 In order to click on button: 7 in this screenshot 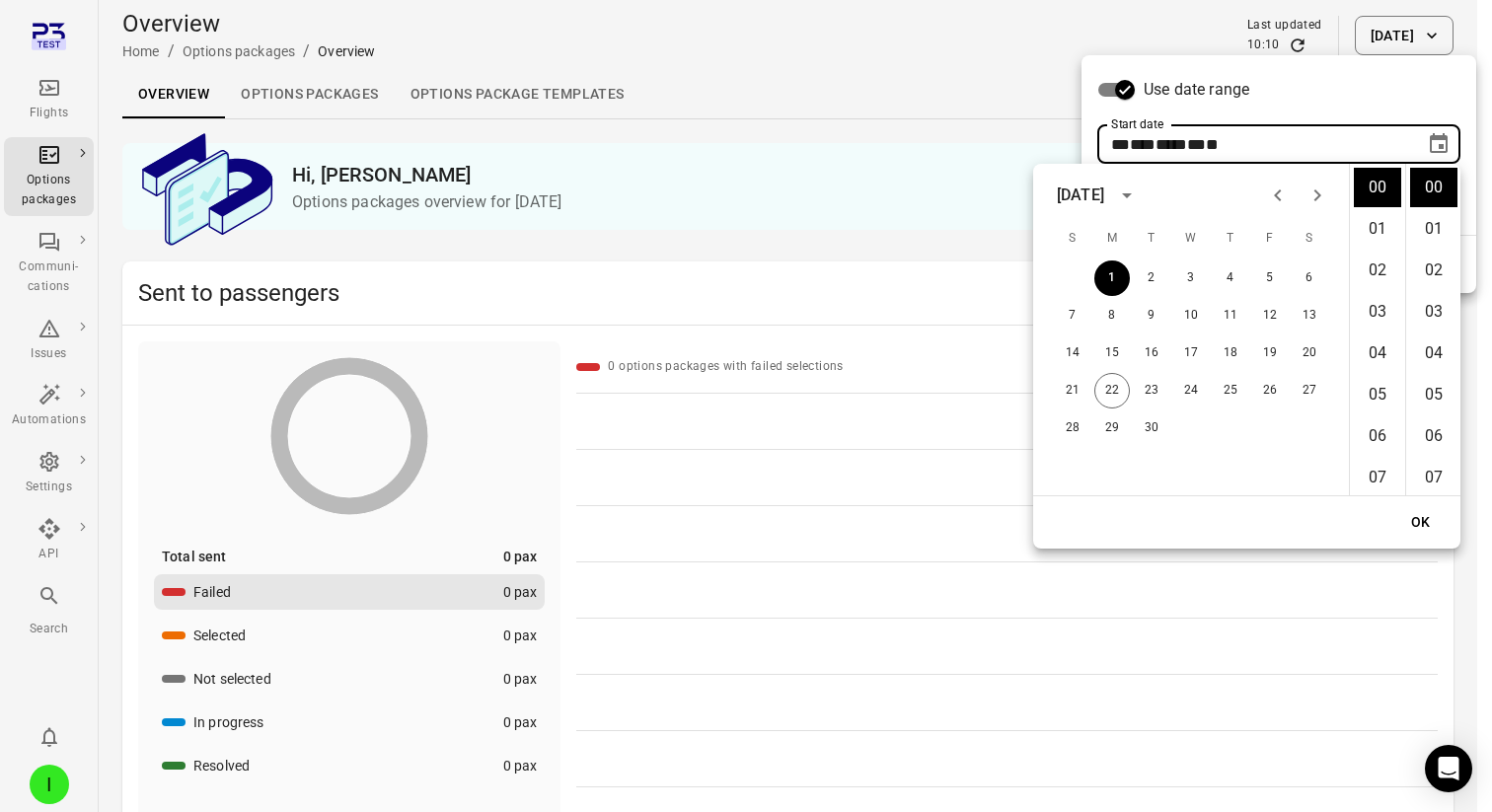, I will do `click(1073, 316)`.